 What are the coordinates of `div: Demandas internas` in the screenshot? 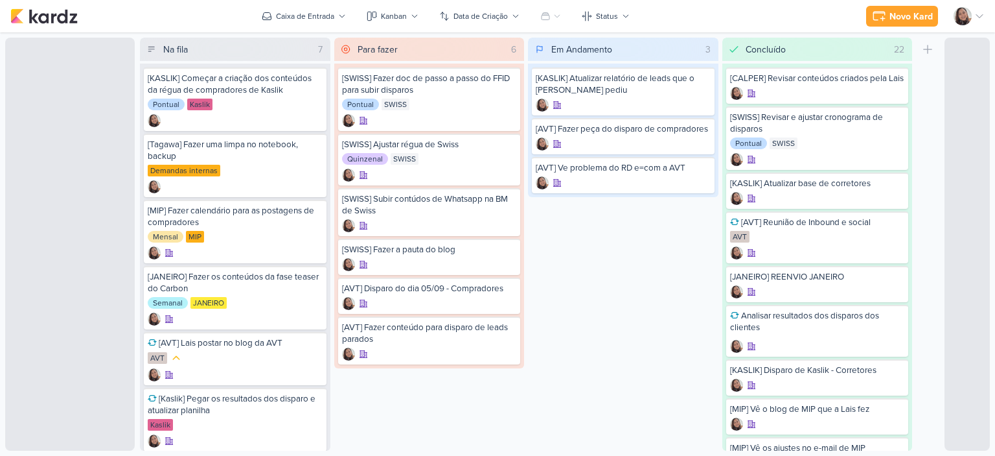 It's located at (184, 170).